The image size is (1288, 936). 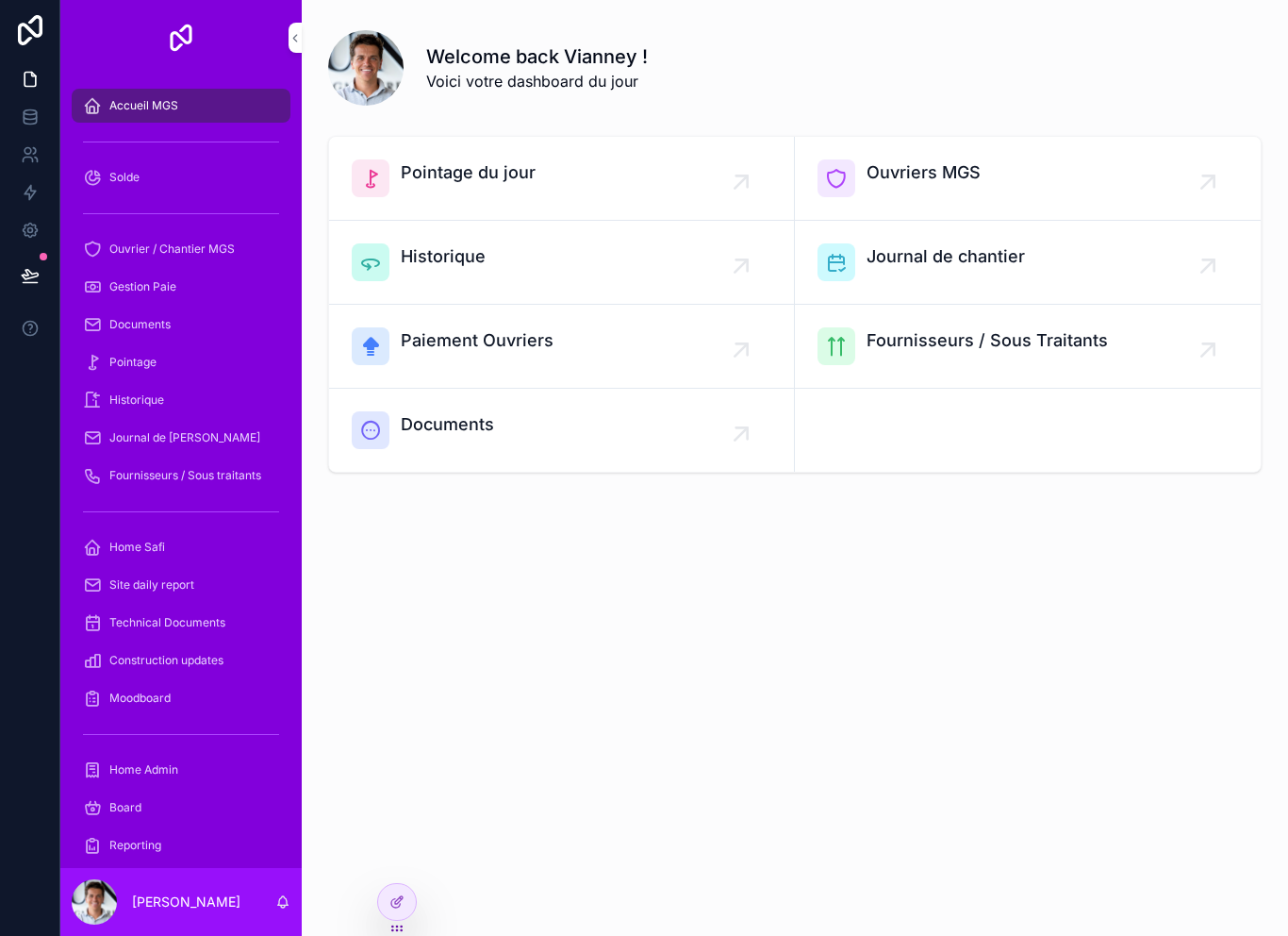 I want to click on a: Fournisseurs / Sous Traitants, so click(x=1028, y=346).